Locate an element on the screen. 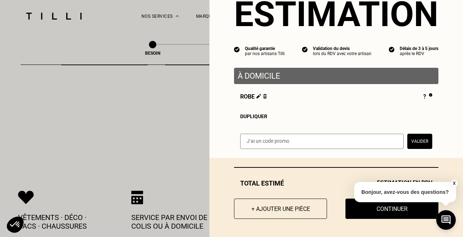  div: Délais de 3 à 5 jours is located at coordinates (419, 48).